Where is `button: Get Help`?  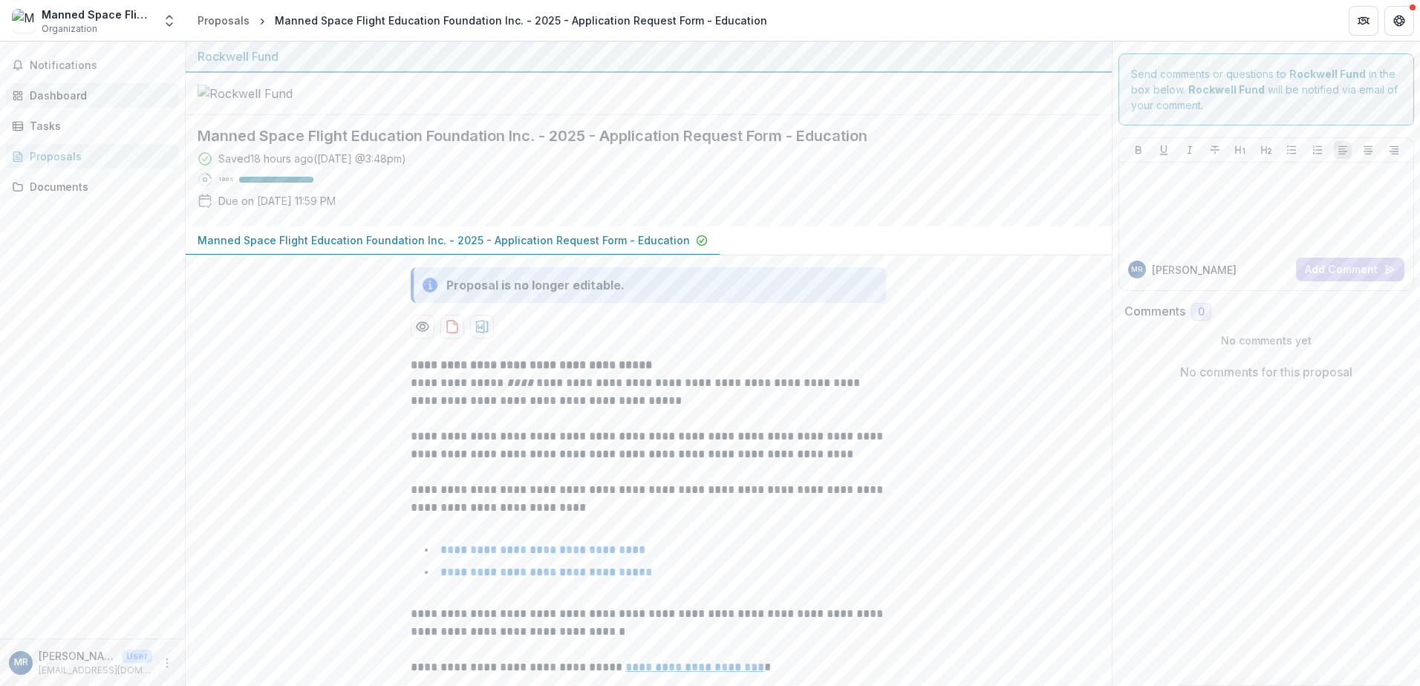 button: Get Help is located at coordinates (1400, 21).